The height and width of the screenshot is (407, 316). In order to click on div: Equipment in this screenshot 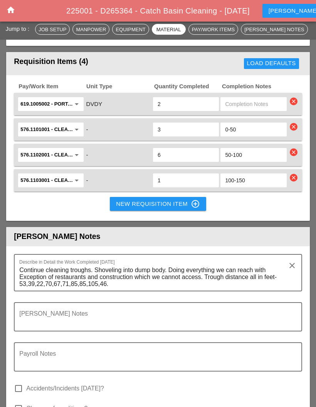, I will do `click(130, 29)`.